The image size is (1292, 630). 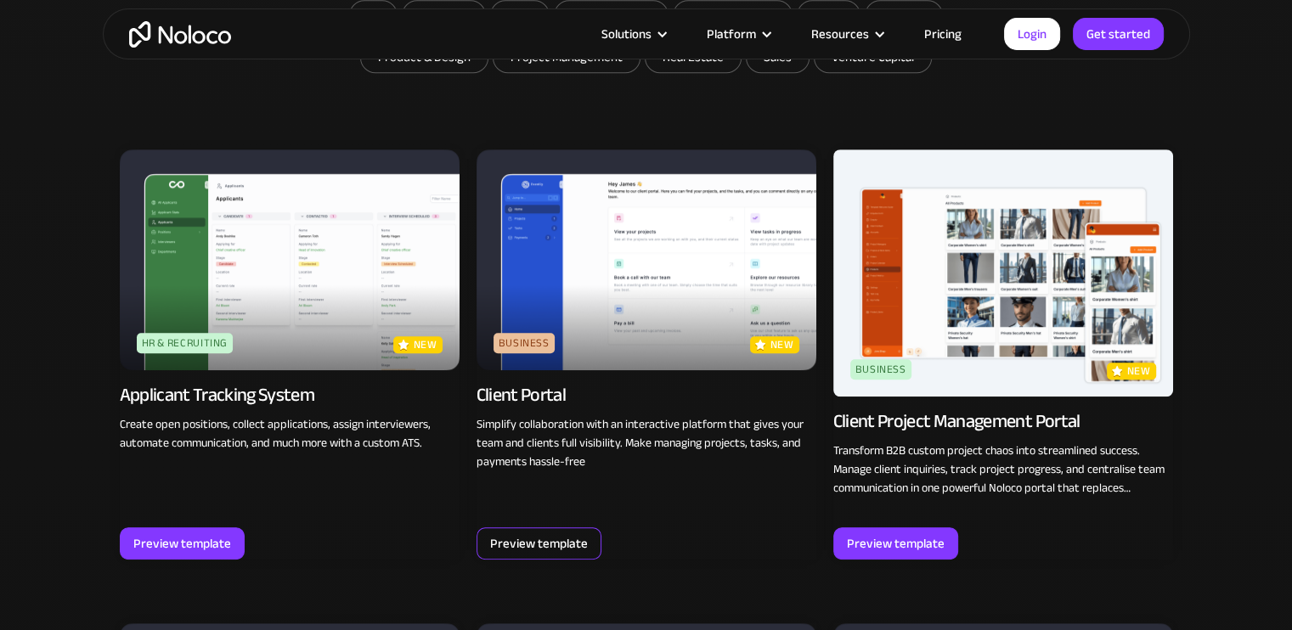 I want to click on div: Client Project Management Portal, so click(x=957, y=421).